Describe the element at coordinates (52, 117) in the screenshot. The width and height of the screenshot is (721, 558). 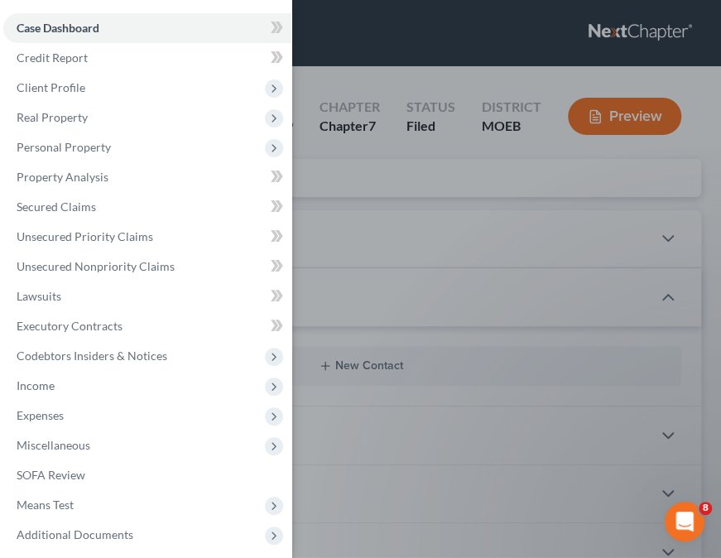
I see `span: Real Property` at that location.